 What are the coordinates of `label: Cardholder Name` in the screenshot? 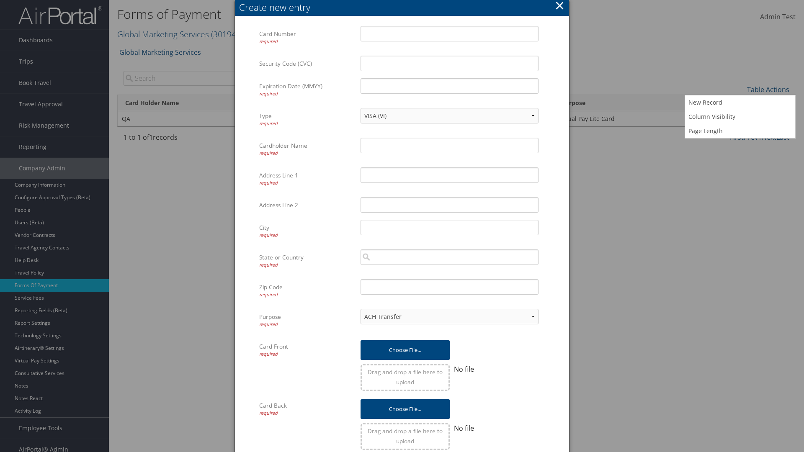 It's located at (306, 149).